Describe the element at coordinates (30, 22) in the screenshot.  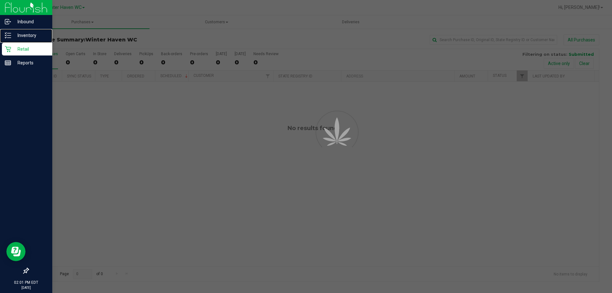
I see `p: Inbound` at that location.